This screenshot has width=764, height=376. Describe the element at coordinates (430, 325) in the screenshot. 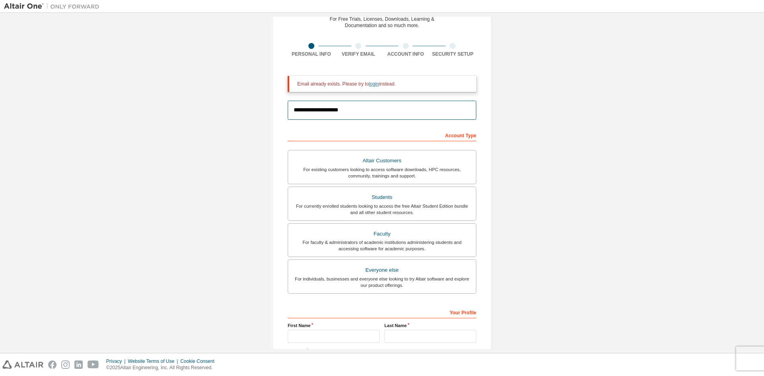

I see `label: Last Name` at that location.